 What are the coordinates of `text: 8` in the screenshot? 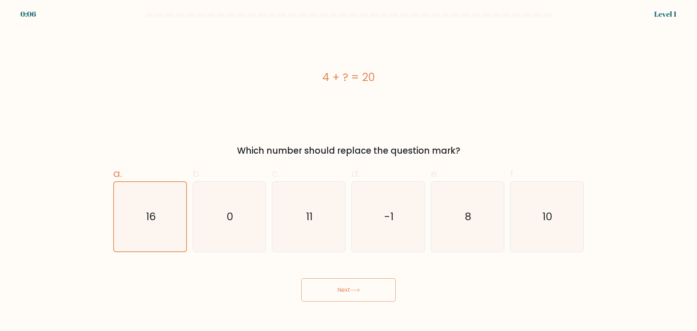 It's located at (469, 216).